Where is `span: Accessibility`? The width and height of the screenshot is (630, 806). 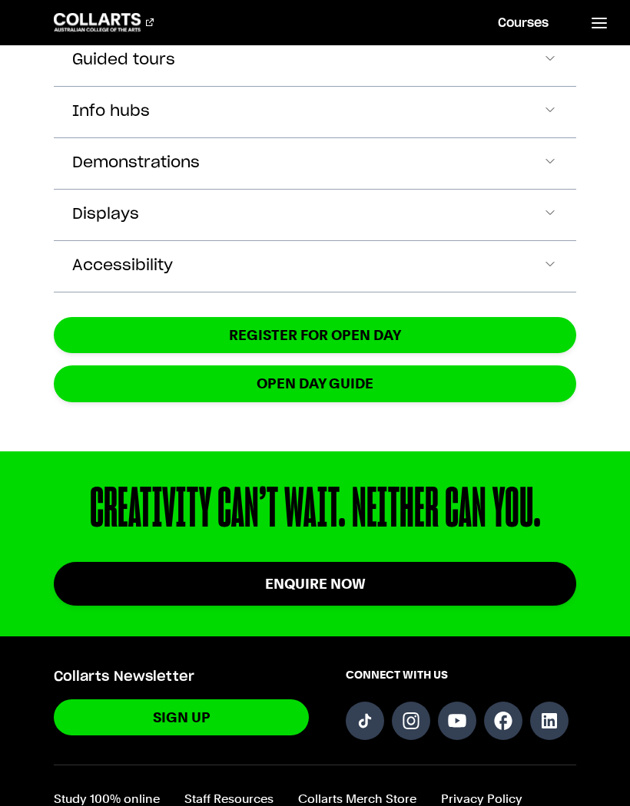
span: Accessibility is located at coordinates (122, 266).